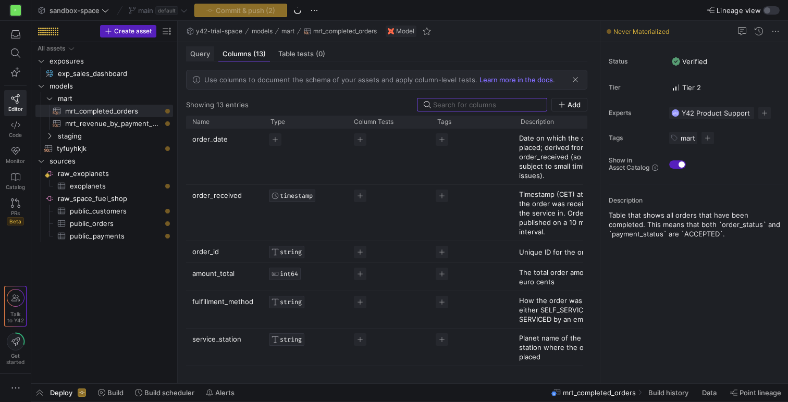 Image resolution: width=788 pixels, height=402 pixels. Describe the element at coordinates (104, 186) in the screenshot. I see `a: exoplanets​​​​​​​​​` at that location.